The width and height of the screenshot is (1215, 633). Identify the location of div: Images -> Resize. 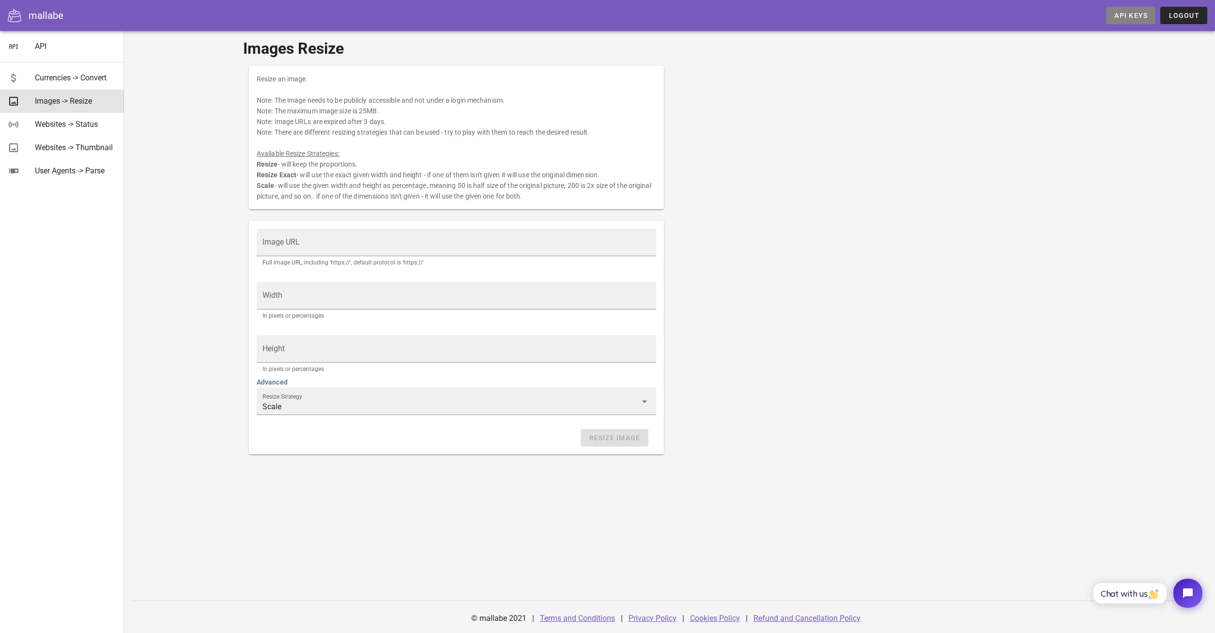
(76, 101).